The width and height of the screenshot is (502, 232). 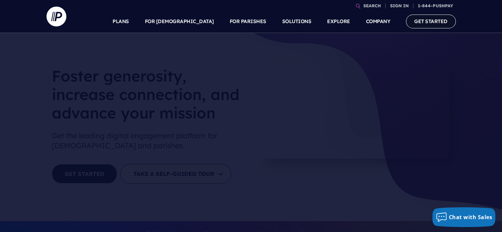 I want to click on a: PLANS, so click(x=121, y=21).